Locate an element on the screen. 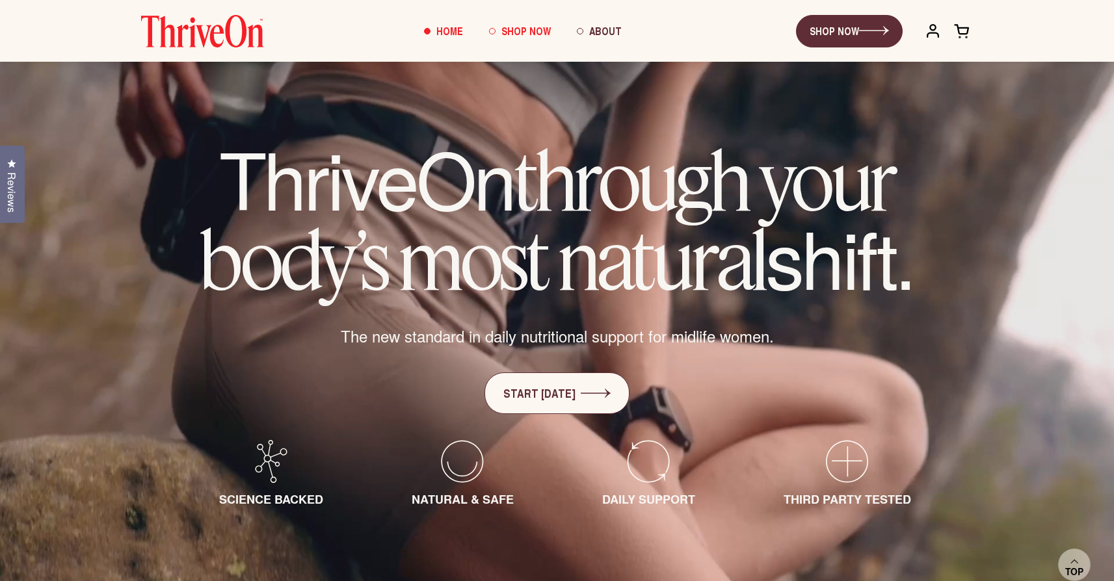  h1: ThriveOn shift. is located at coordinates (557, 219).